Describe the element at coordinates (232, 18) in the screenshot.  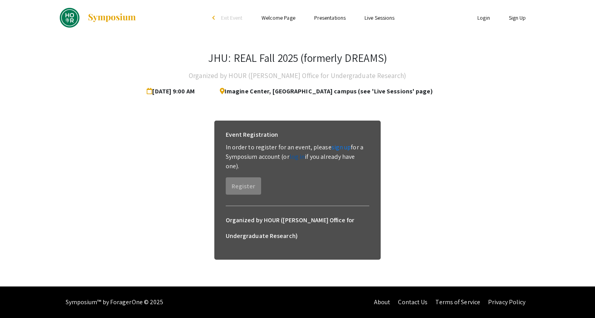
I see `span: Exit Event` at that location.